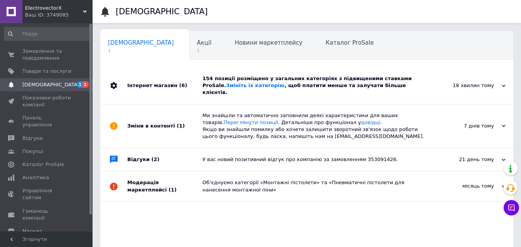 The height and width of the screenshot is (247, 521). I want to click on span: Гаманець компанії, so click(47, 215).